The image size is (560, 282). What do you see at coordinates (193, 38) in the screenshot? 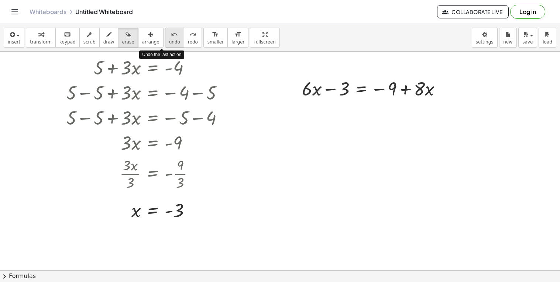
I see `button: redoredo` at bounding box center [193, 38].